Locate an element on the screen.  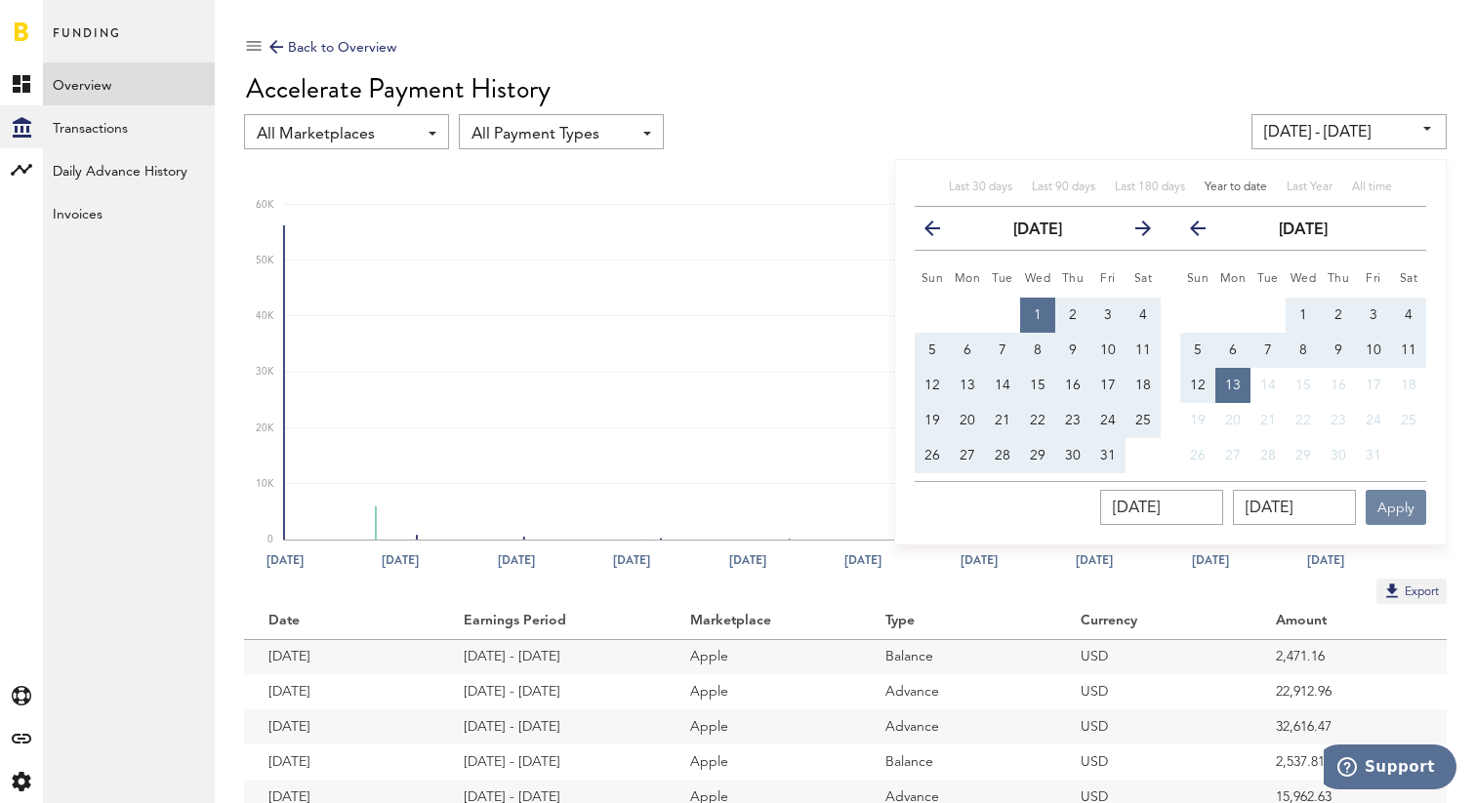
text: 30K is located at coordinates (264, 372).